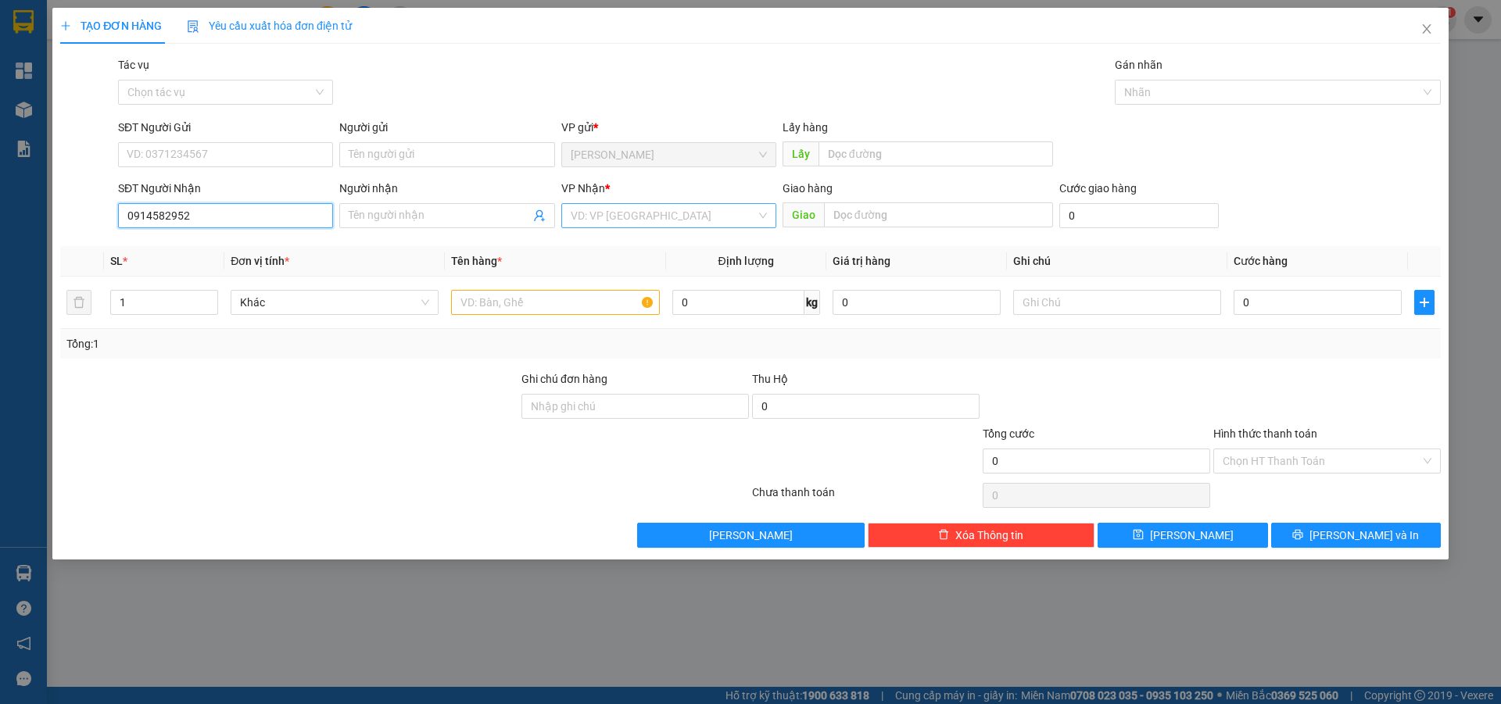  I want to click on input: Ghi chú đơn hàng, so click(635, 406).